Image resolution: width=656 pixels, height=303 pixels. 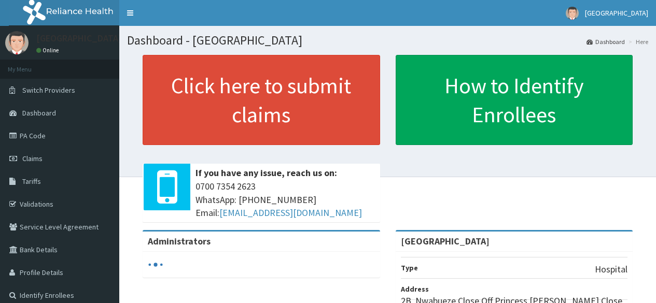 What do you see at coordinates (49, 90) in the screenshot?
I see `span: Switch Providers` at bounding box center [49, 90].